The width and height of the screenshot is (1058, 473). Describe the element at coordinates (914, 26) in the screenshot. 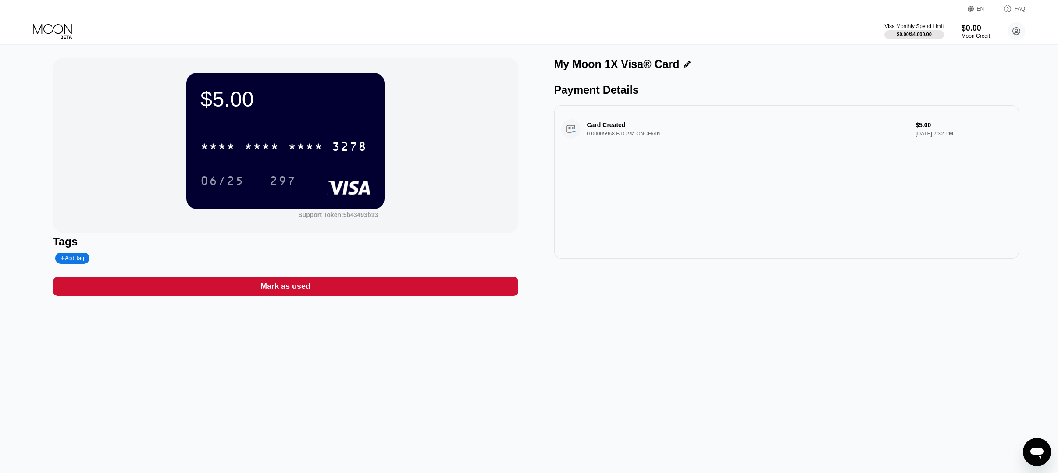

I see `div: Visa Monthly Spend Limit` at that location.